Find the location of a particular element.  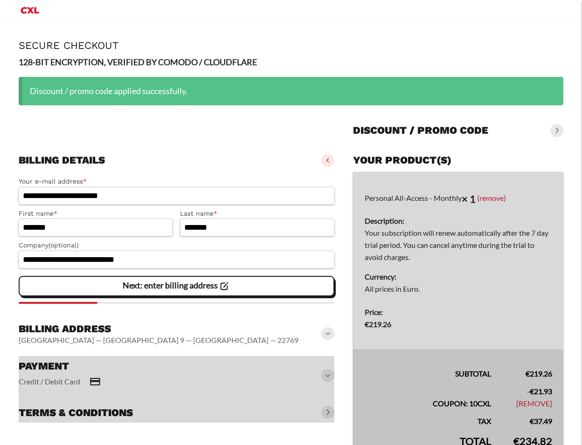

h1: Secure Checkout is located at coordinates (291, 45).